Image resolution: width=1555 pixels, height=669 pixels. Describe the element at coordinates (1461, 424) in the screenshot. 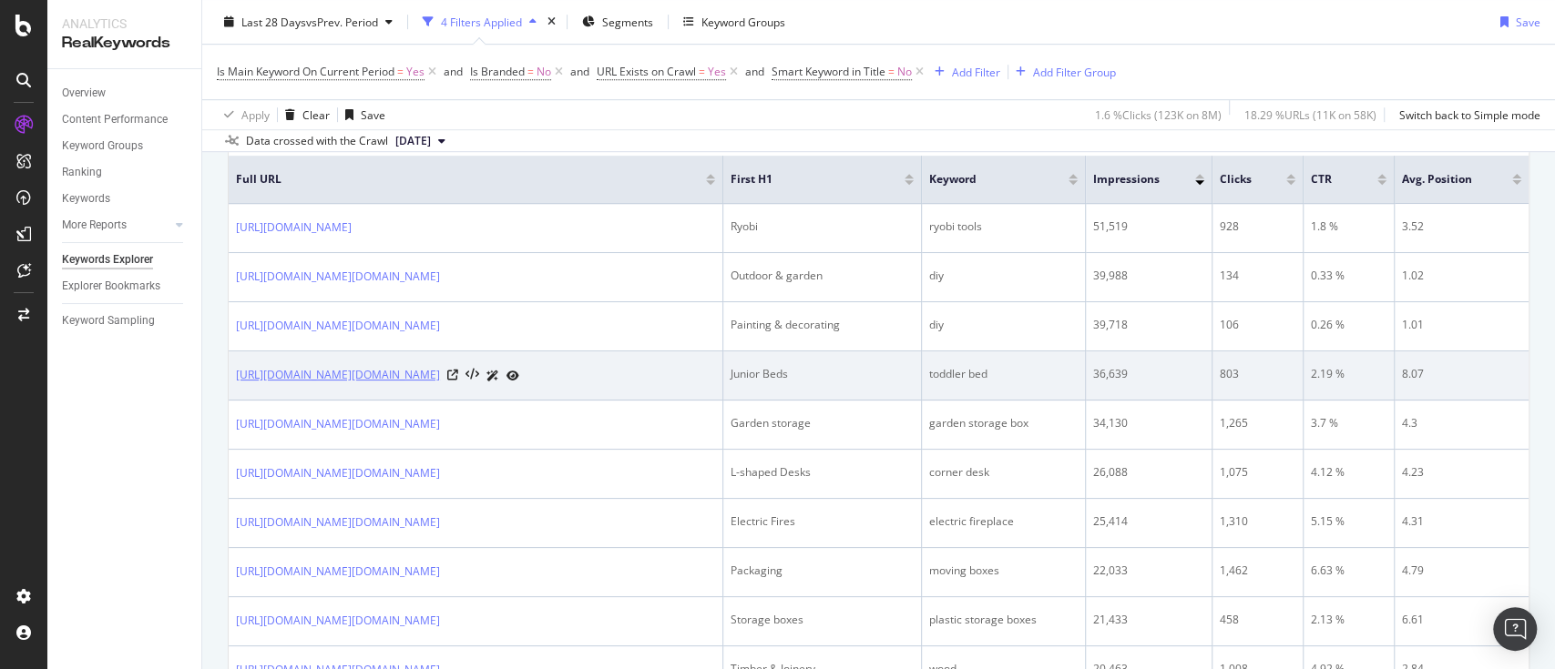

I see `div: 4.3` at that location.